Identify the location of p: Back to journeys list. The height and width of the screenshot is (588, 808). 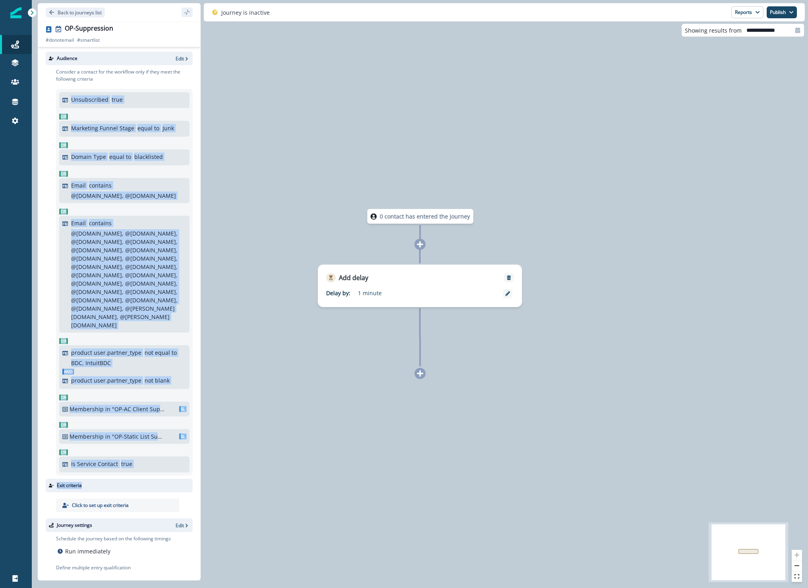
(79, 12).